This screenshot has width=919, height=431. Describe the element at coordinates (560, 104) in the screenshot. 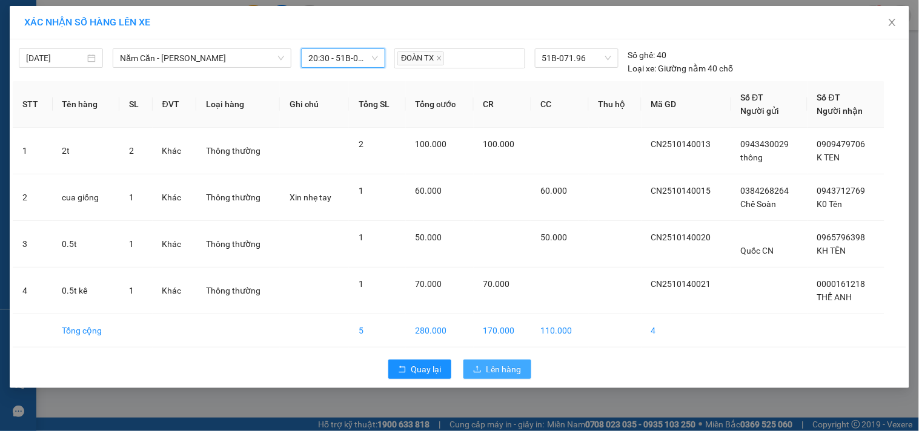

I see `th: CC` at that location.